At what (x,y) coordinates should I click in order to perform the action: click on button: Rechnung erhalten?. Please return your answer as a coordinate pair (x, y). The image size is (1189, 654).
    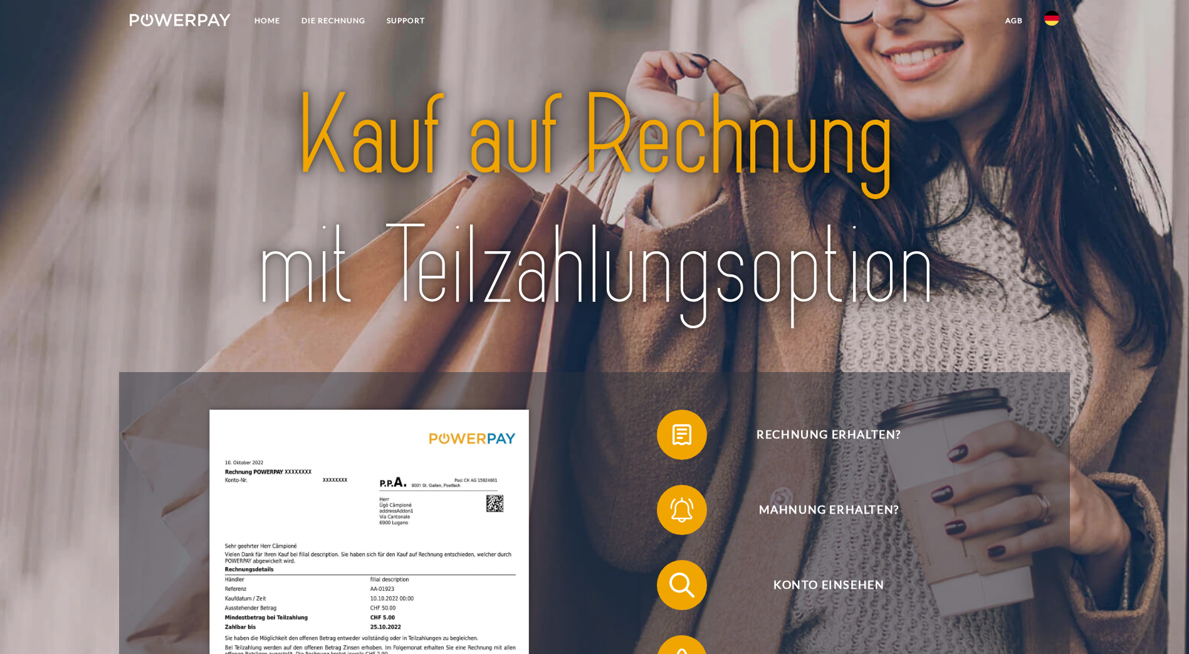
    Looking at the image, I should click on (820, 435).